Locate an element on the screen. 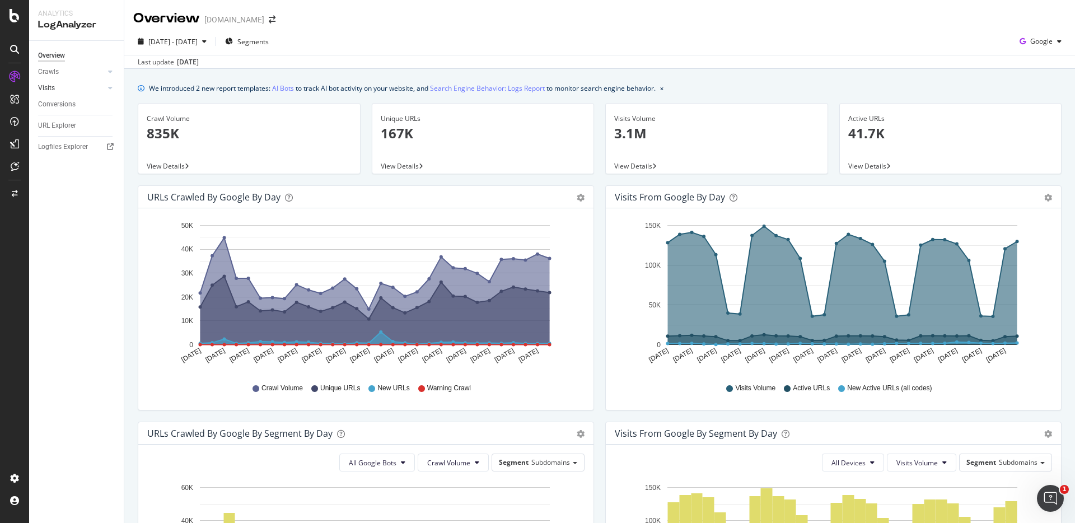  a: Visits is located at coordinates (71, 88).